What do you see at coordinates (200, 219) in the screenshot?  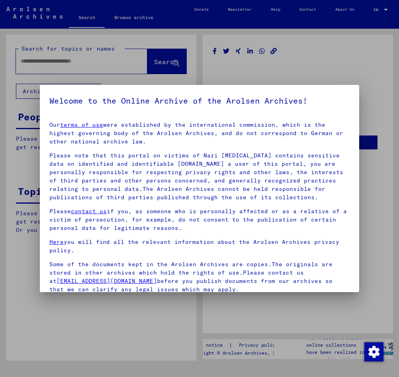 I see `p: Please if you, as someone who is personally affected or as a relative of a victim of persecution,...` at bounding box center [200, 219].